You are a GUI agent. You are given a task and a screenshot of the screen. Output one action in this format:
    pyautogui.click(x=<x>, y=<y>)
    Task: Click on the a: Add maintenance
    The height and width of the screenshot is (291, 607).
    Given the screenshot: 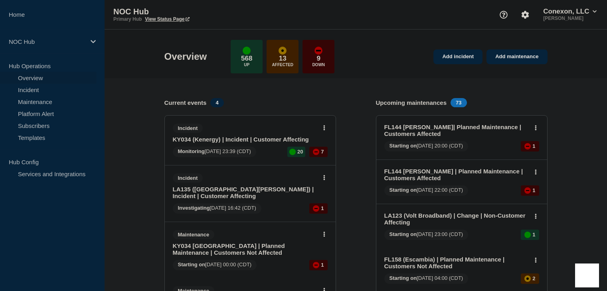 What is the action you would take?
    pyautogui.click(x=516, y=57)
    